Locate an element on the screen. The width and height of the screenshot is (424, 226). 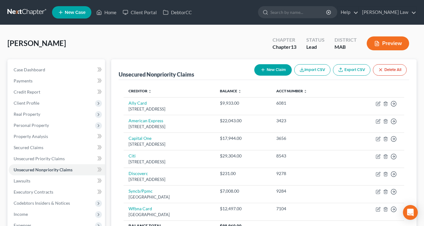
span: Real Property is located at coordinates (27, 114).